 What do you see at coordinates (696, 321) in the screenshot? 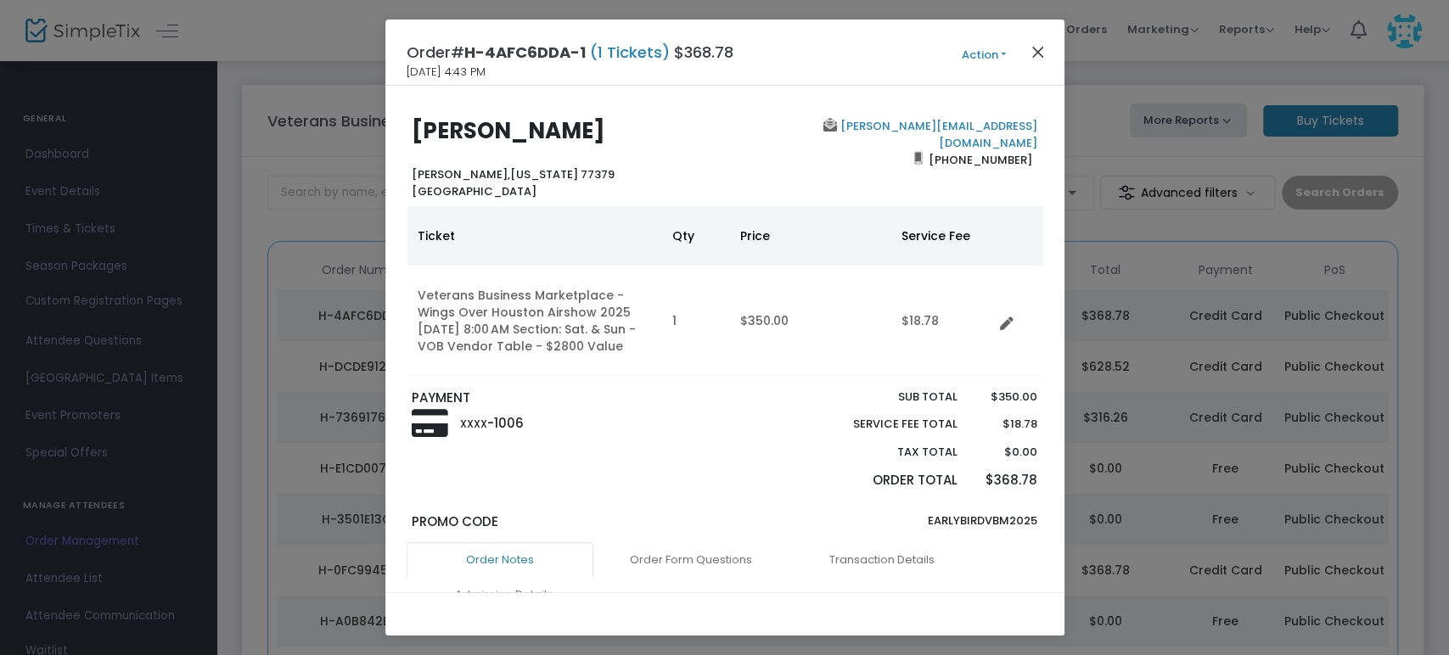
I see `td: 1` at bounding box center [696, 321].